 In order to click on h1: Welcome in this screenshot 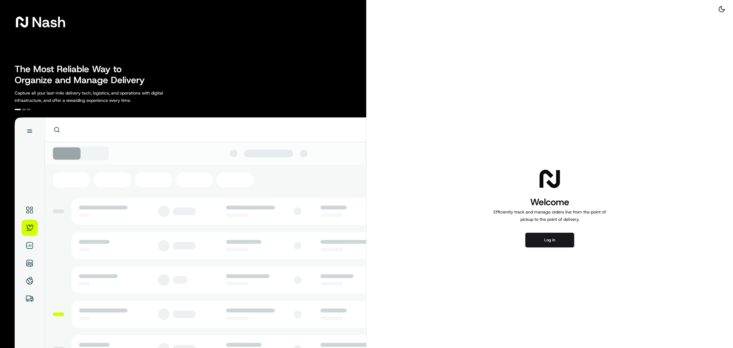, I will do `click(550, 202)`.